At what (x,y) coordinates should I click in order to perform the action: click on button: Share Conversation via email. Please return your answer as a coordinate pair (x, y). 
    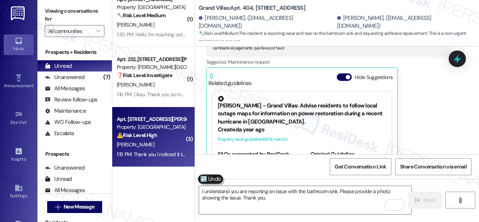
    Looking at the image, I should click on (434, 167).